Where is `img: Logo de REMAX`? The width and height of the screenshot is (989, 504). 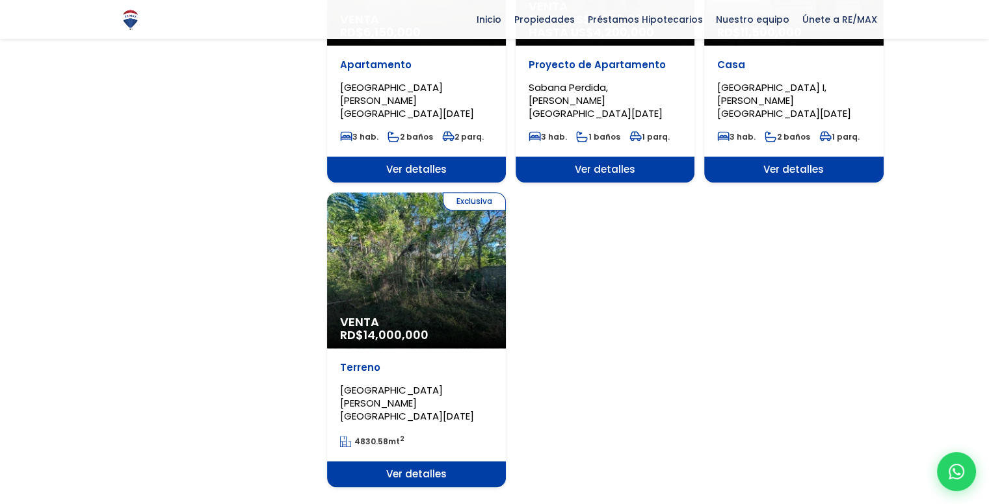 img: Logo de REMAX is located at coordinates (130, 20).